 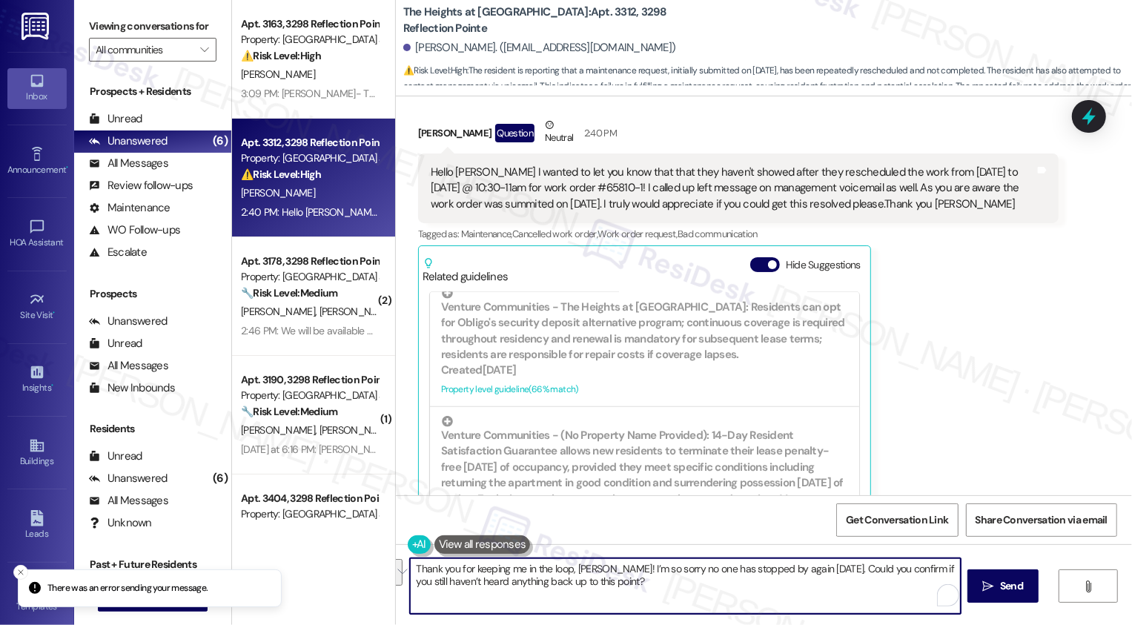 I want to click on div: Neutral, so click(x=559, y=133).